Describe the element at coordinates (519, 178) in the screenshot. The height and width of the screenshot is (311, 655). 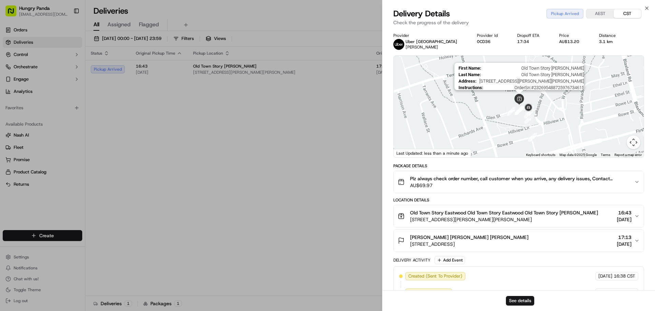
I see `span: Plz always check order number, call customer when you arrive, any delivery issues, Contact WhatsA...` at that location.